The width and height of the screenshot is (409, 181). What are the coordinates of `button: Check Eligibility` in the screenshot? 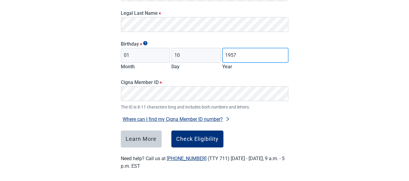 It's located at (198, 139).